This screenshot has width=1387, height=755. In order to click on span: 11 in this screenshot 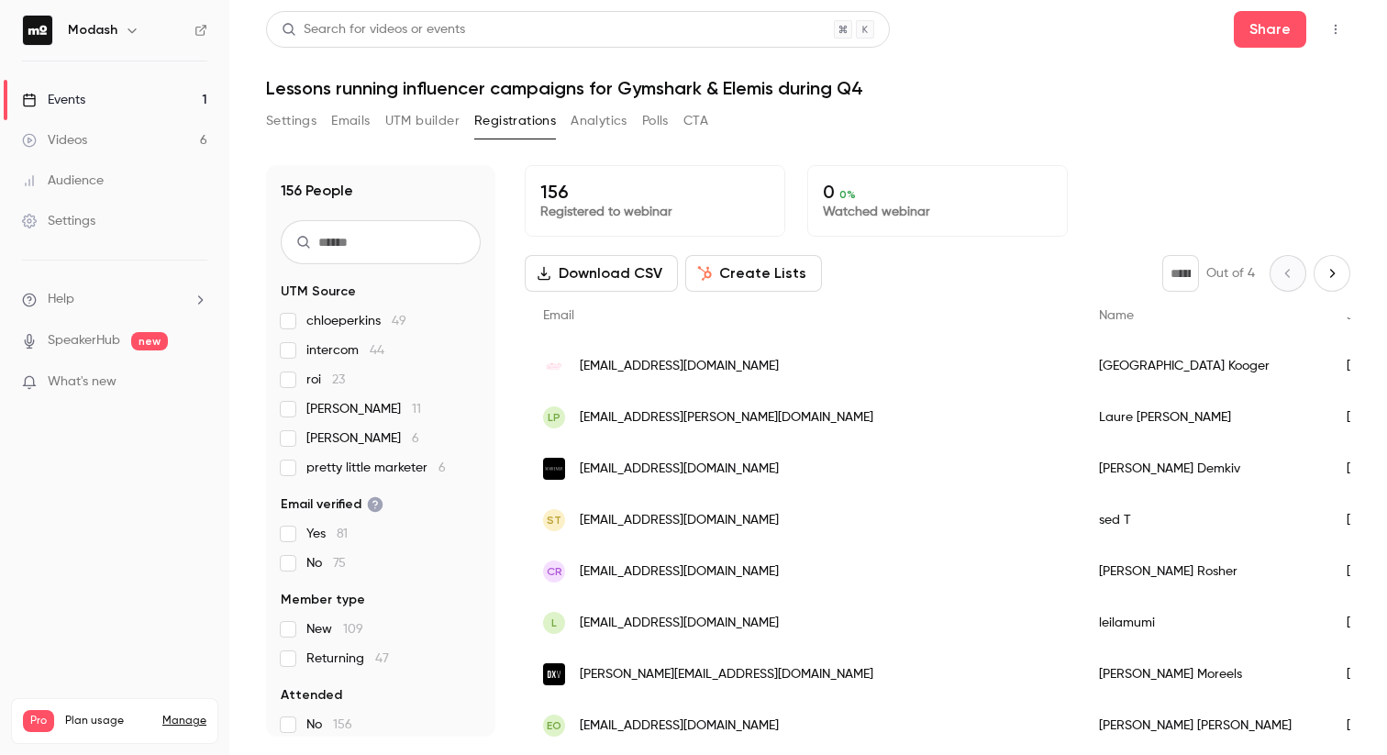, I will do `click(417, 409)`.